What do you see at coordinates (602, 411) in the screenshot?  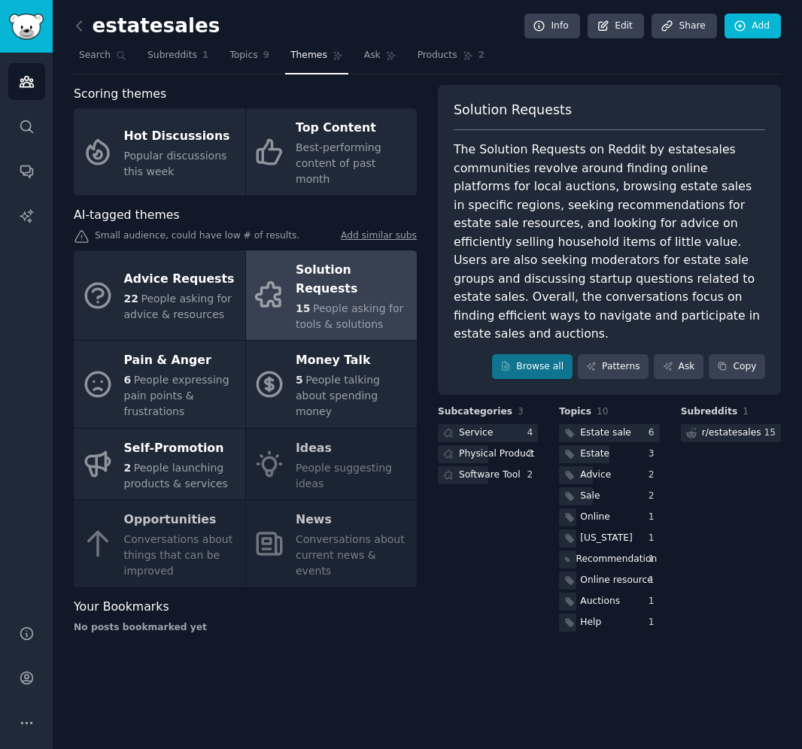 I see `span: 10` at bounding box center [602, 411].